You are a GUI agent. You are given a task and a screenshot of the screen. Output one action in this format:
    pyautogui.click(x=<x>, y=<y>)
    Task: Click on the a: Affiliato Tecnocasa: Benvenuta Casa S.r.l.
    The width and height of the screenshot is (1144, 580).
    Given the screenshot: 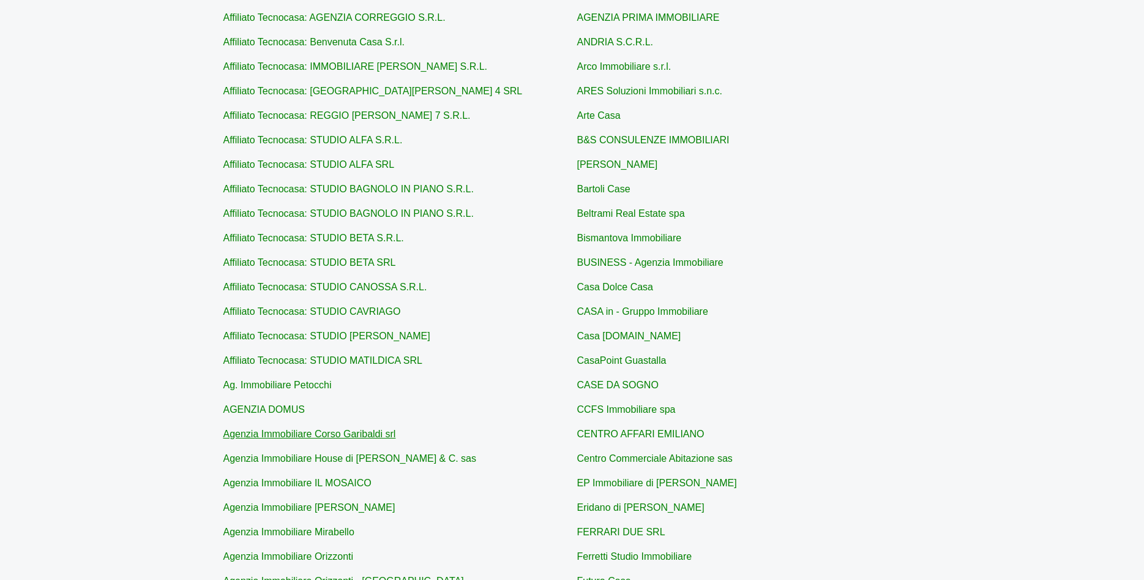 What is the action you would take?
    pyautogui.click(x=314, y=42)
    